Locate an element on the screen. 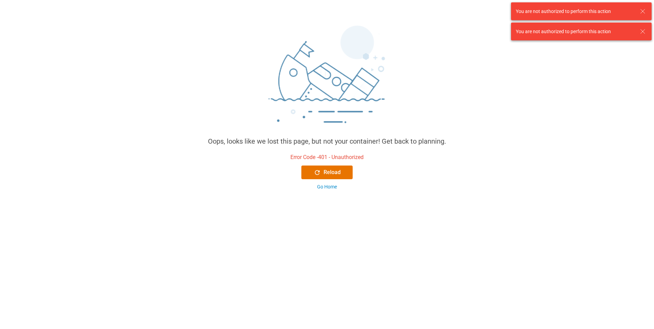  button: Go Home is located at coordinates (327, 187).